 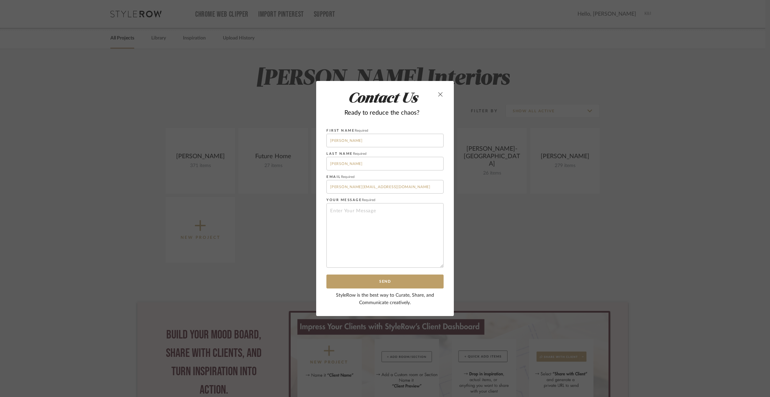 What do you see at coordinates (385, 154) in the screenshot?
I see `label: Last Name` at bounding box center [385, 154].